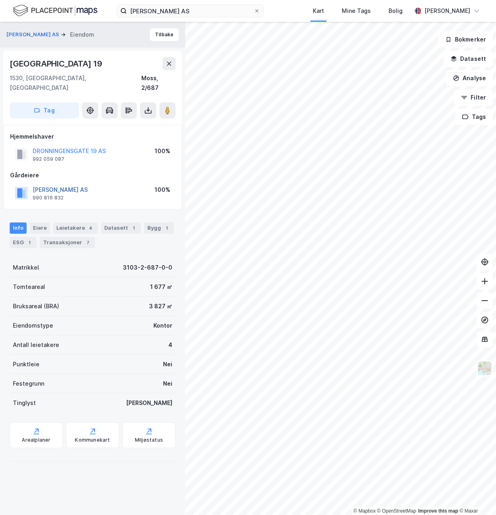  What do you see at coordinates (466, 39) in the screenshot?
I see `button: Bokmerker` at bounding box center [466, 39].